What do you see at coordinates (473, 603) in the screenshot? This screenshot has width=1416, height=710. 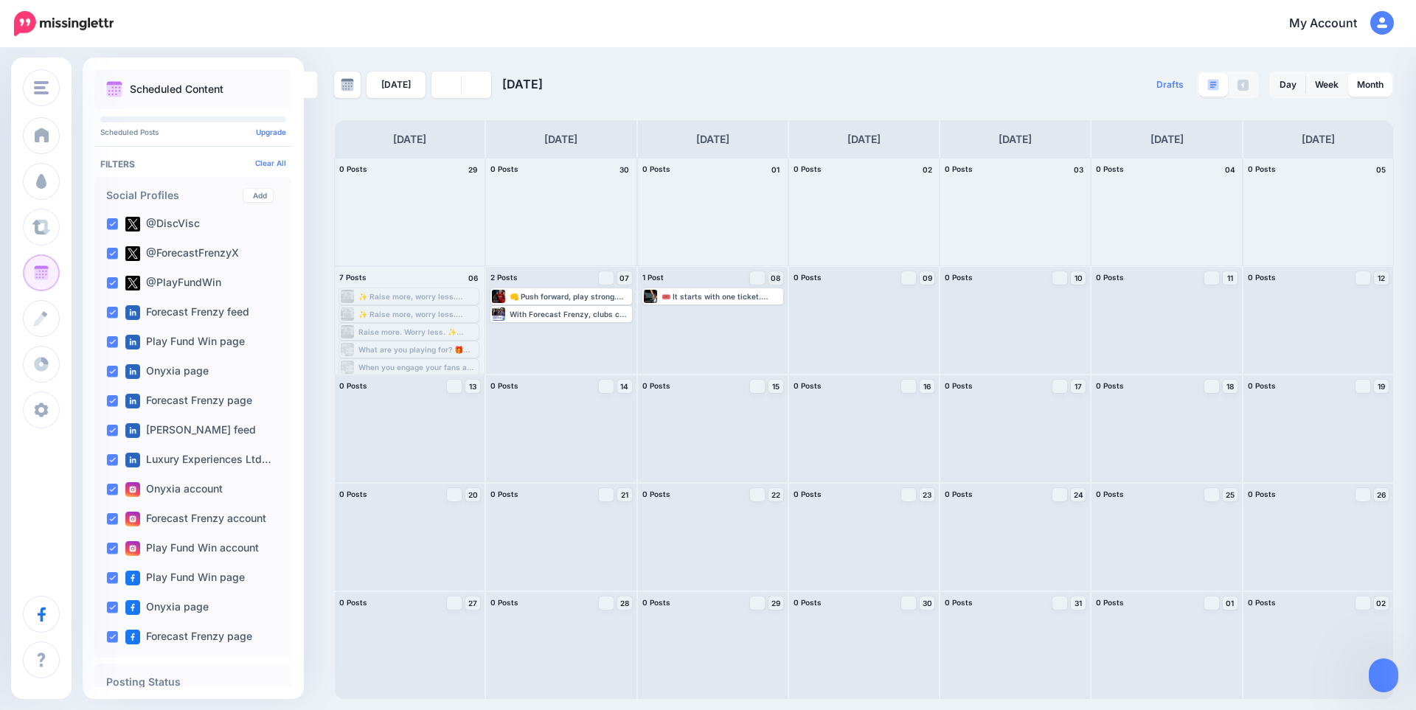 I see `span: 27` at bounding box center [473, 603].